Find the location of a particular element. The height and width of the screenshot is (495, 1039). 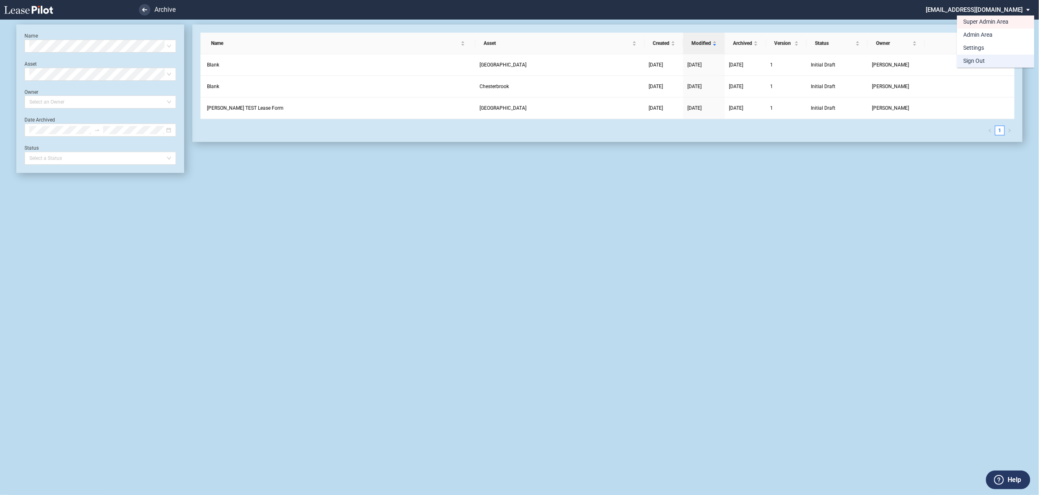

label: Help is located at coordinates (1015, 480).